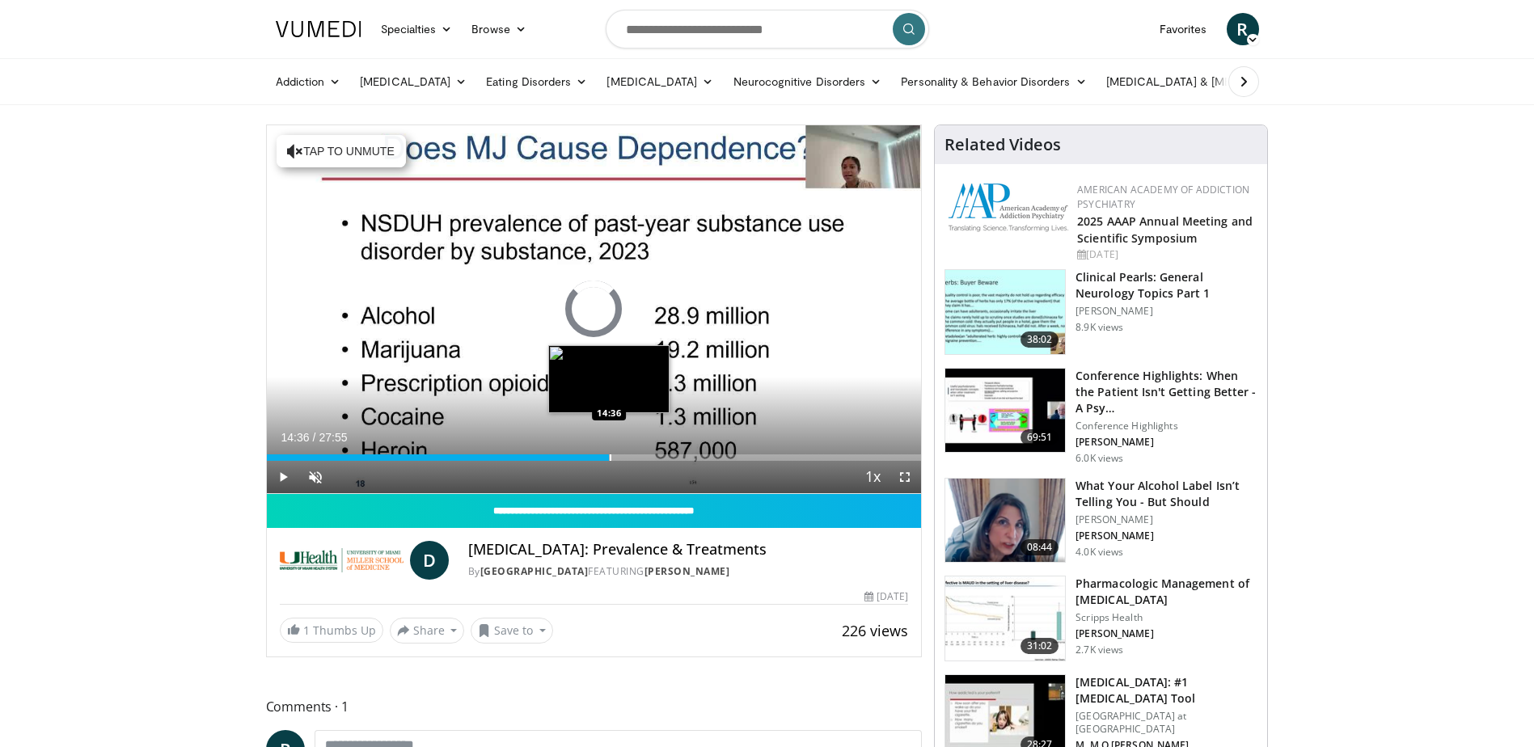  I want to click on a: D, so click(429, 560).